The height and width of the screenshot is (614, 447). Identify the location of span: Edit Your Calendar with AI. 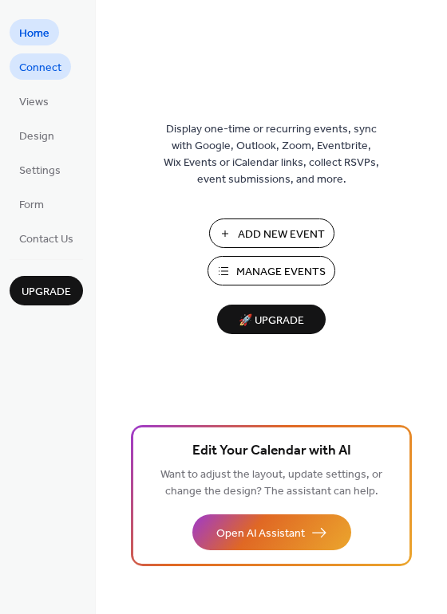
(271, 451).